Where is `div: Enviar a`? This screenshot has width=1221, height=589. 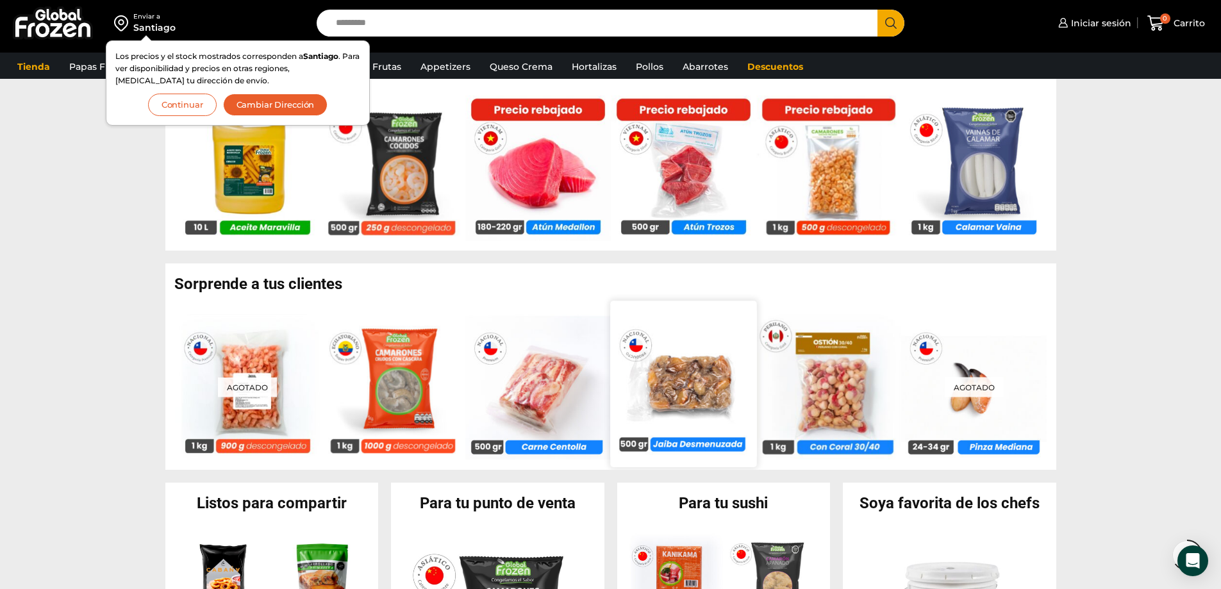 div: Enviar a is located at coordinates (154, 17).